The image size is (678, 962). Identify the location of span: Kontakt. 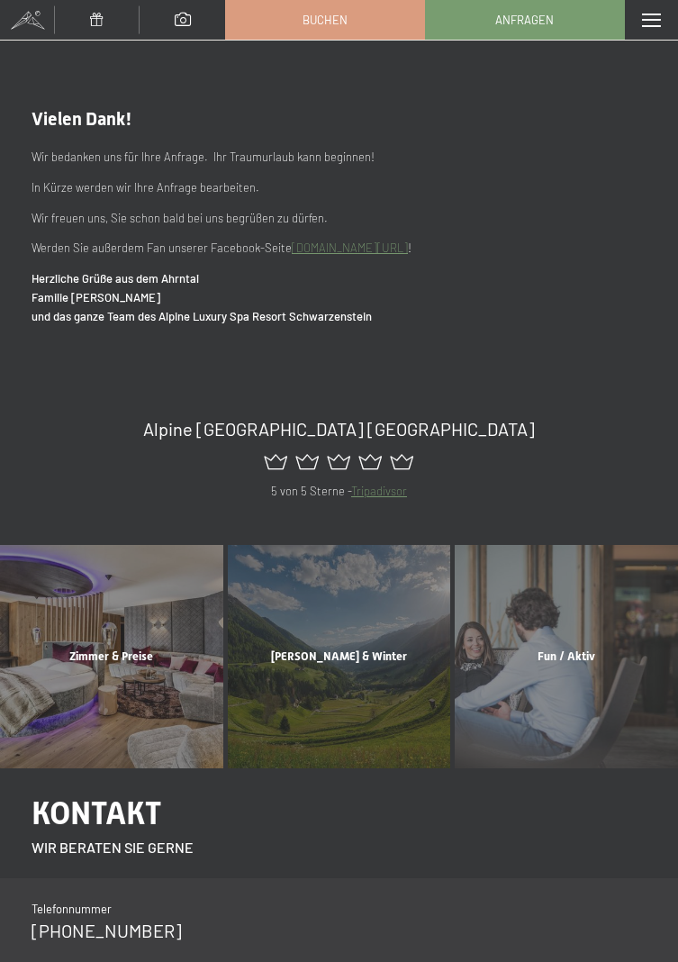
(96, 813).